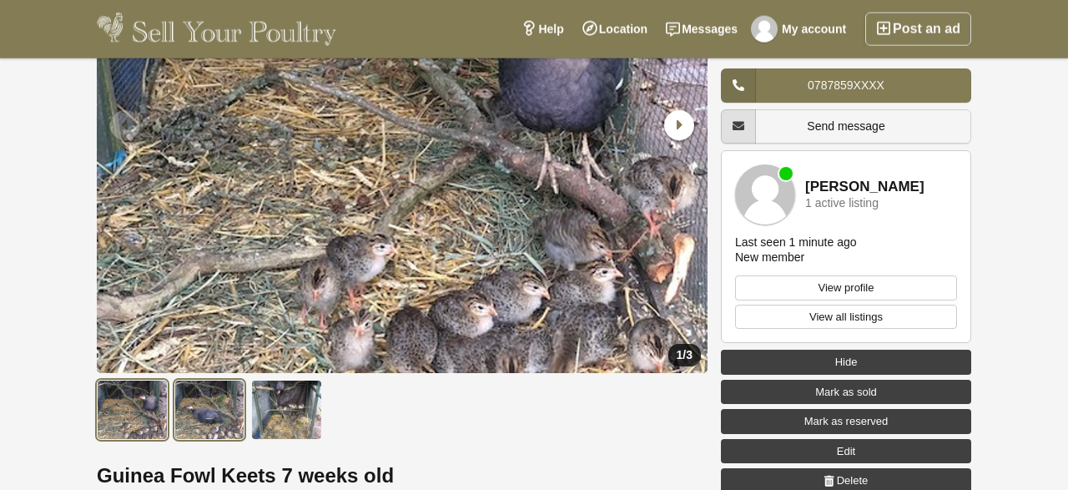  Describe the element at coordinates (216, 29) in the screenshot. I see `img: Sell Your Poultry` at that location.